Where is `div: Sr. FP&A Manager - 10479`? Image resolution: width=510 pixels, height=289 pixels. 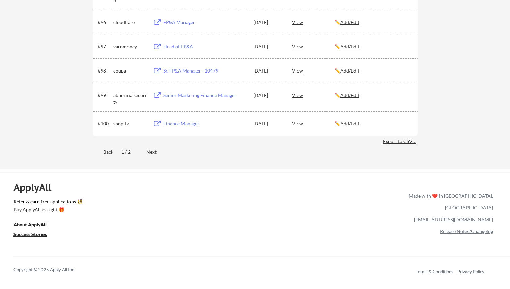
div: Sr. FP&A Manager - 10479 is located at coordinates (205, 71).